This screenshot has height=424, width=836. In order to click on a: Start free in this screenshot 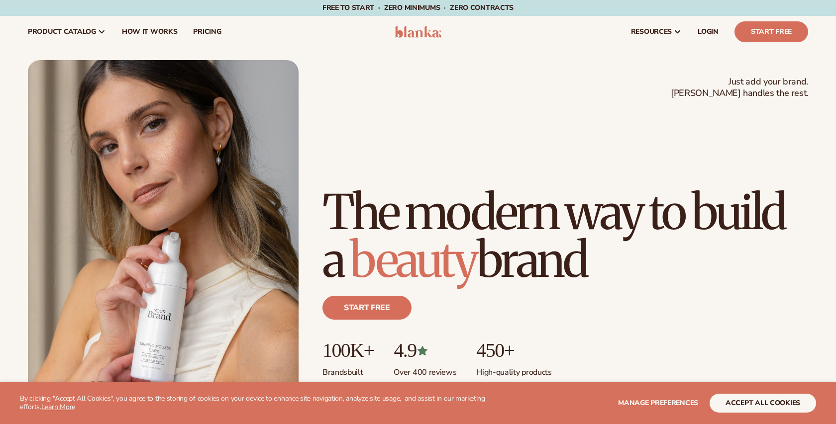, I will do `click(367, 308)`.